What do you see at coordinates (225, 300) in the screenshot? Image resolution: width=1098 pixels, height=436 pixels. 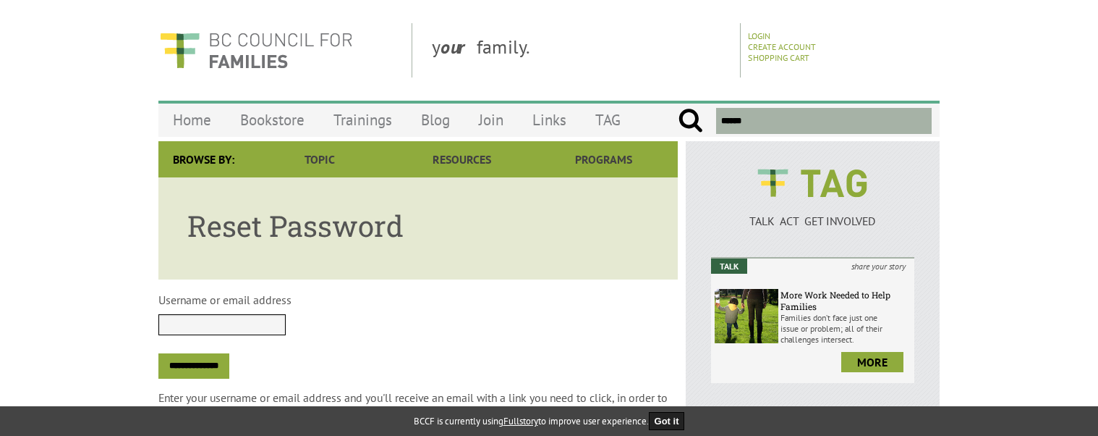 I see `label: Username or email address` at bounding box center [225, 300].